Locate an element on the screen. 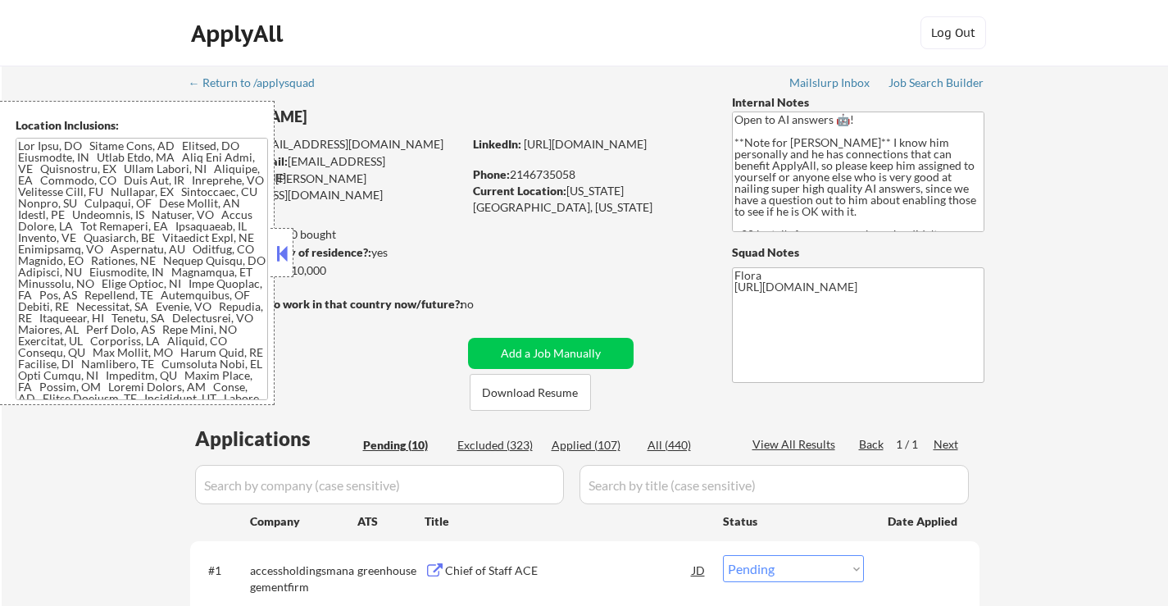 The height and width of the screenshot is (606, 1168). div: yes is located at coordinates (323, 252).